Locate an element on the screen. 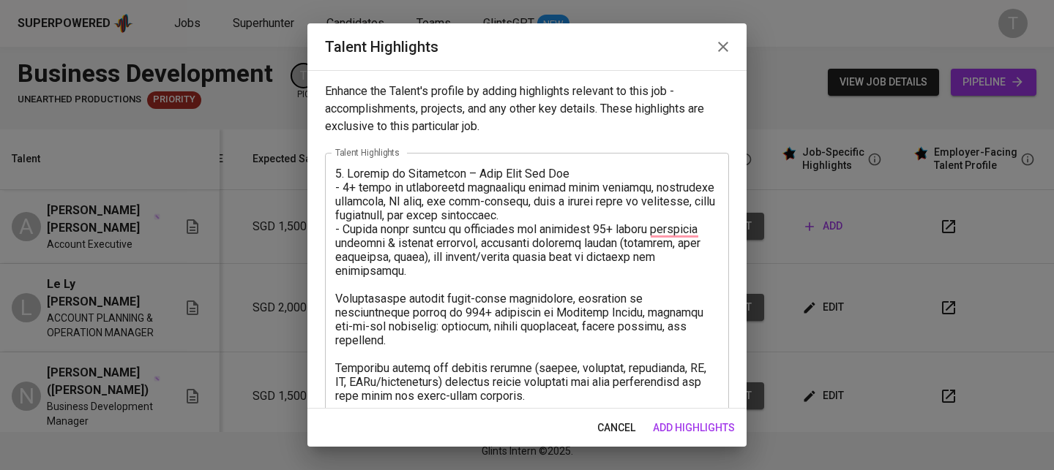 The image size is (1054, 470). button: cancel is located at coordinates (616, 428).